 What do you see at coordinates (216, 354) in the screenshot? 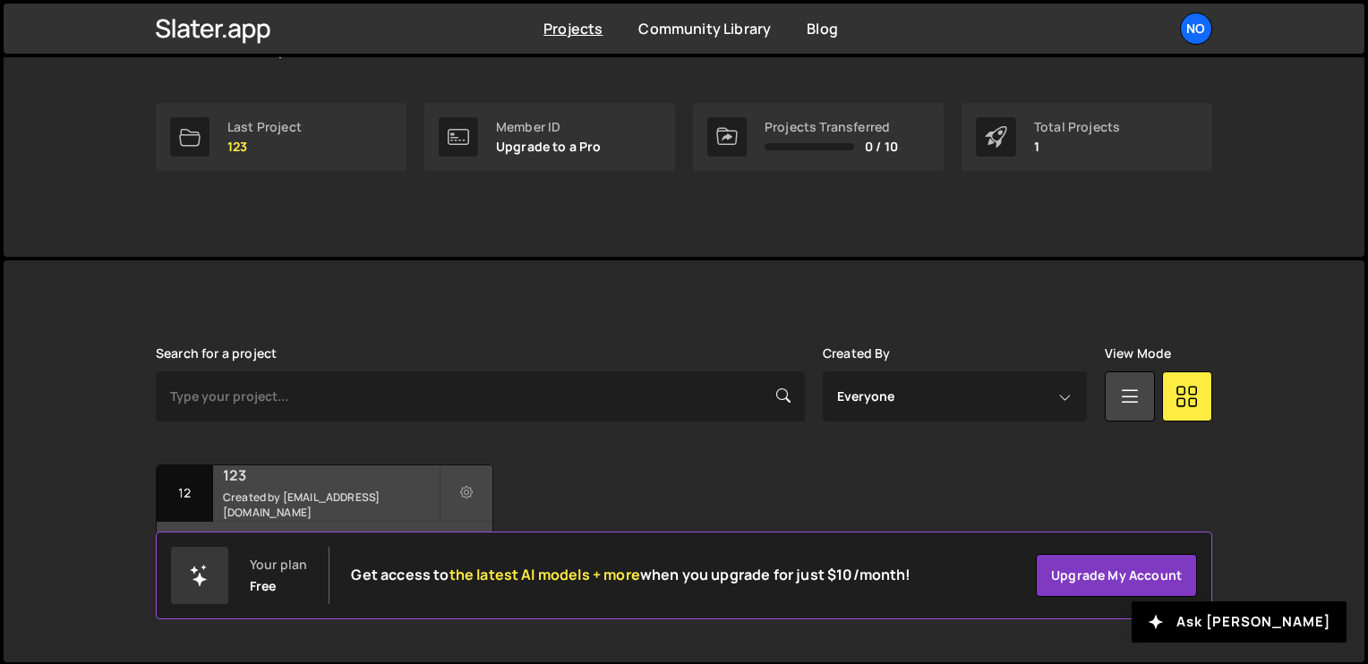
I see `label: Search for a project` at bounding box center [216, 354].